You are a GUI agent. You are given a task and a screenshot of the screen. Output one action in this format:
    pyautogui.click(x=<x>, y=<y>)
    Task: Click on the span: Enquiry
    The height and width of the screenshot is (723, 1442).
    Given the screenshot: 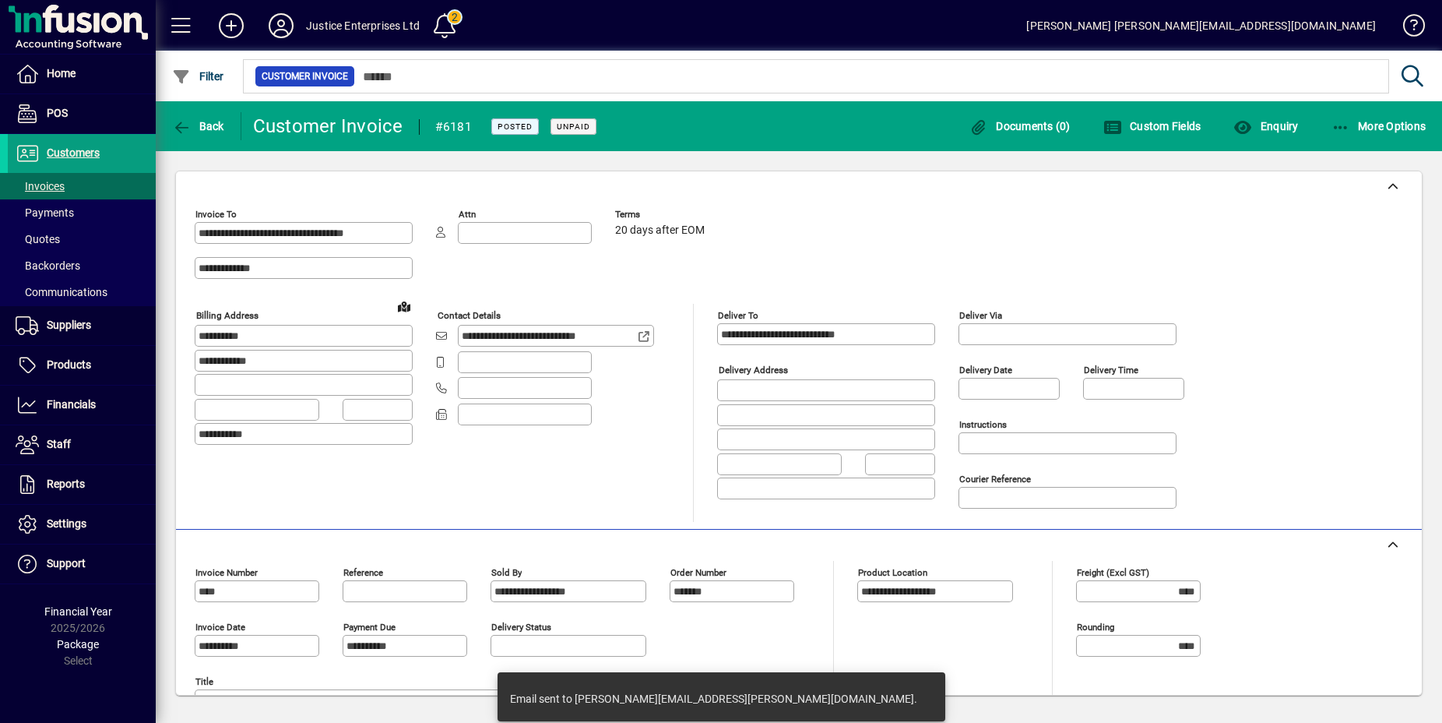 What is the action you would take?
    pyautogui.click(x=1266, y=126)
    